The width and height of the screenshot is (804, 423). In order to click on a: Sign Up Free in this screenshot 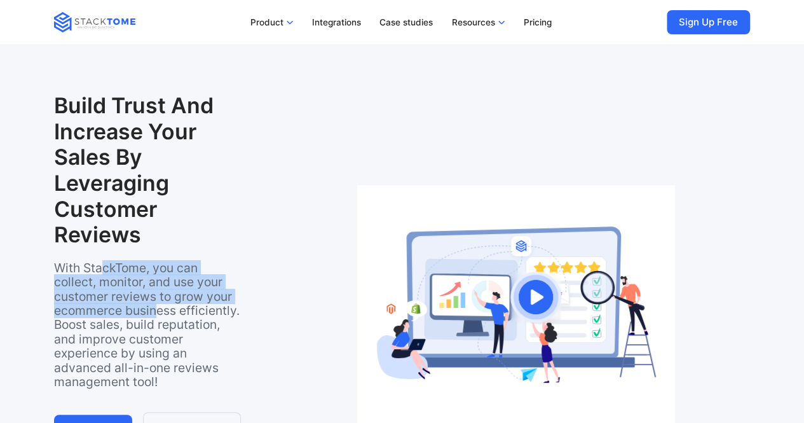, I will do `click(708, 22)`.